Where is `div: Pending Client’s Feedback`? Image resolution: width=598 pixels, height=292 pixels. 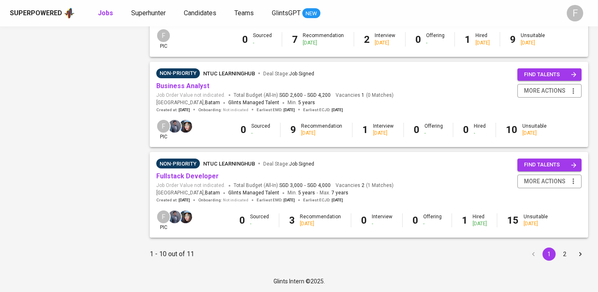
div: Pending Client’s Feedback is located at coordinates (178, 73).